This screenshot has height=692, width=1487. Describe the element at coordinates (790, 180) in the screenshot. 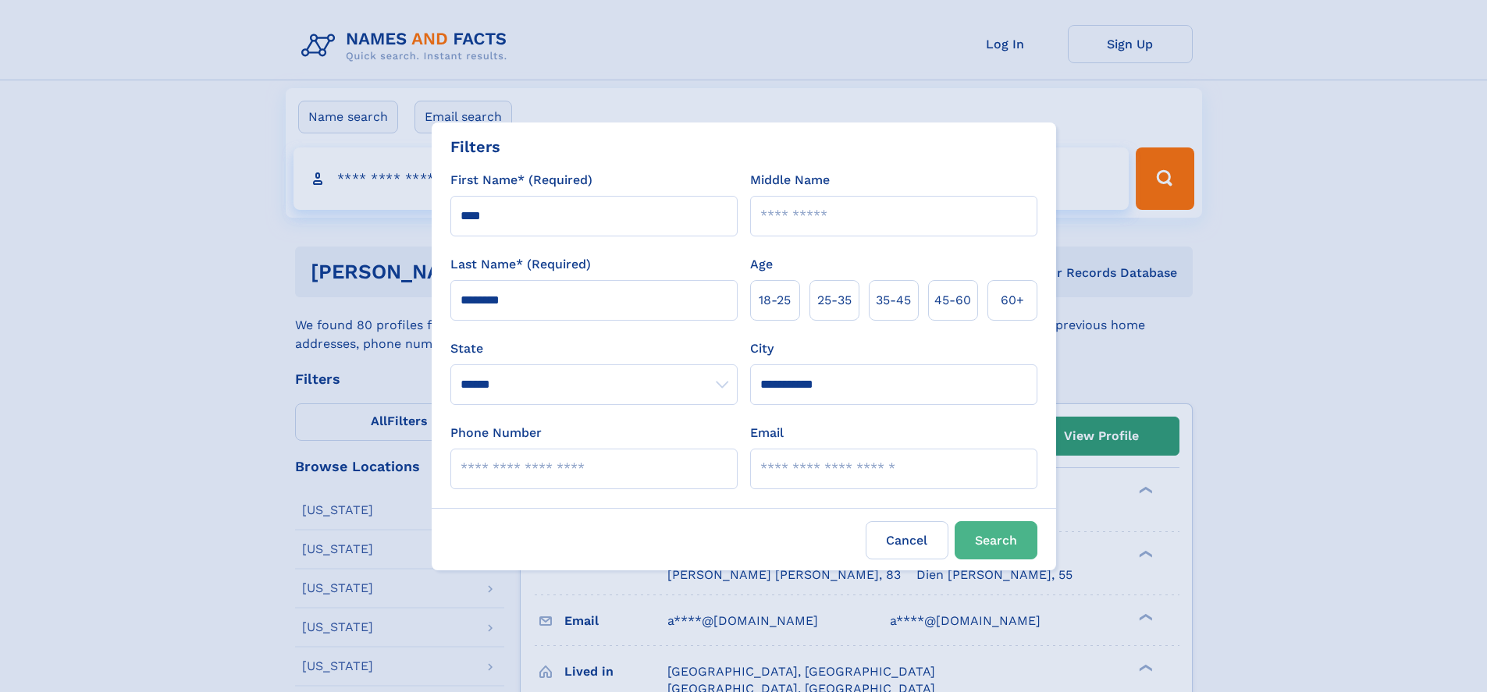

I see `label: Middle Name` at that location.